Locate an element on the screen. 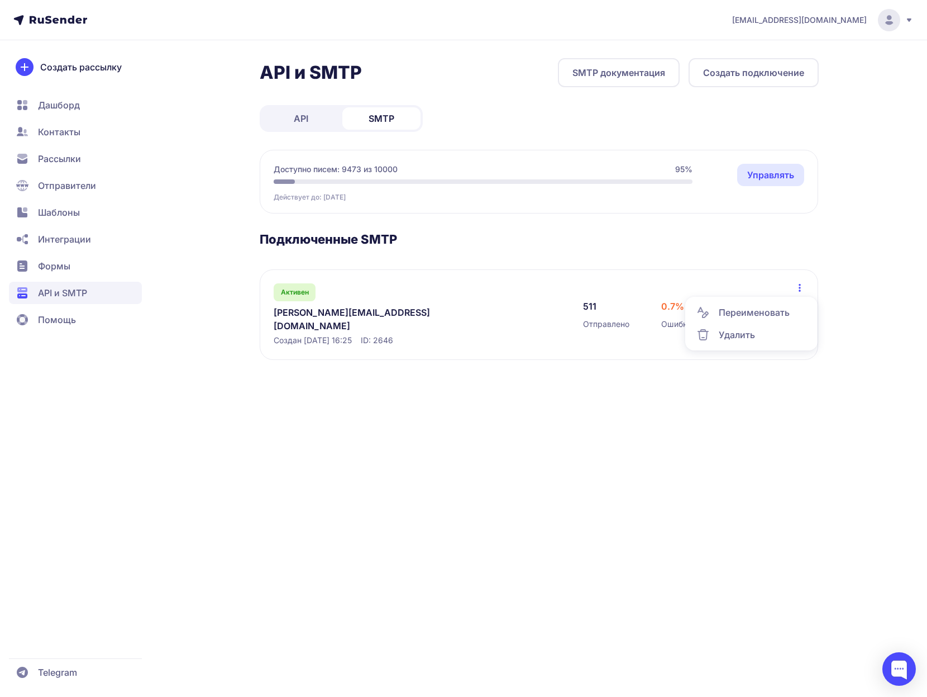  a: Telegram is located at coordinates (75, 672).